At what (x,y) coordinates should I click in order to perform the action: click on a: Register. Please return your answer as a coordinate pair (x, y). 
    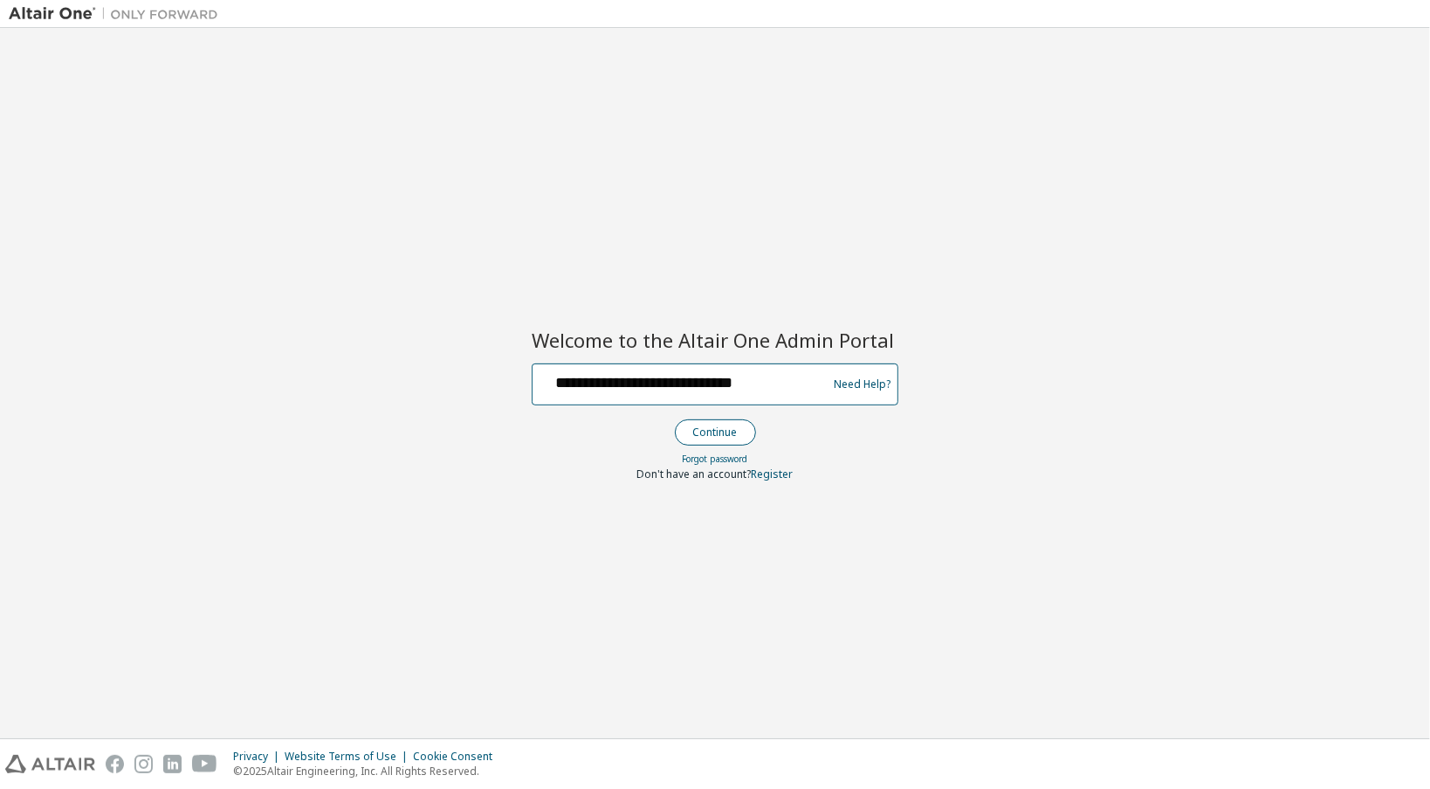
    Looking at the image, I should click on (773, 473).